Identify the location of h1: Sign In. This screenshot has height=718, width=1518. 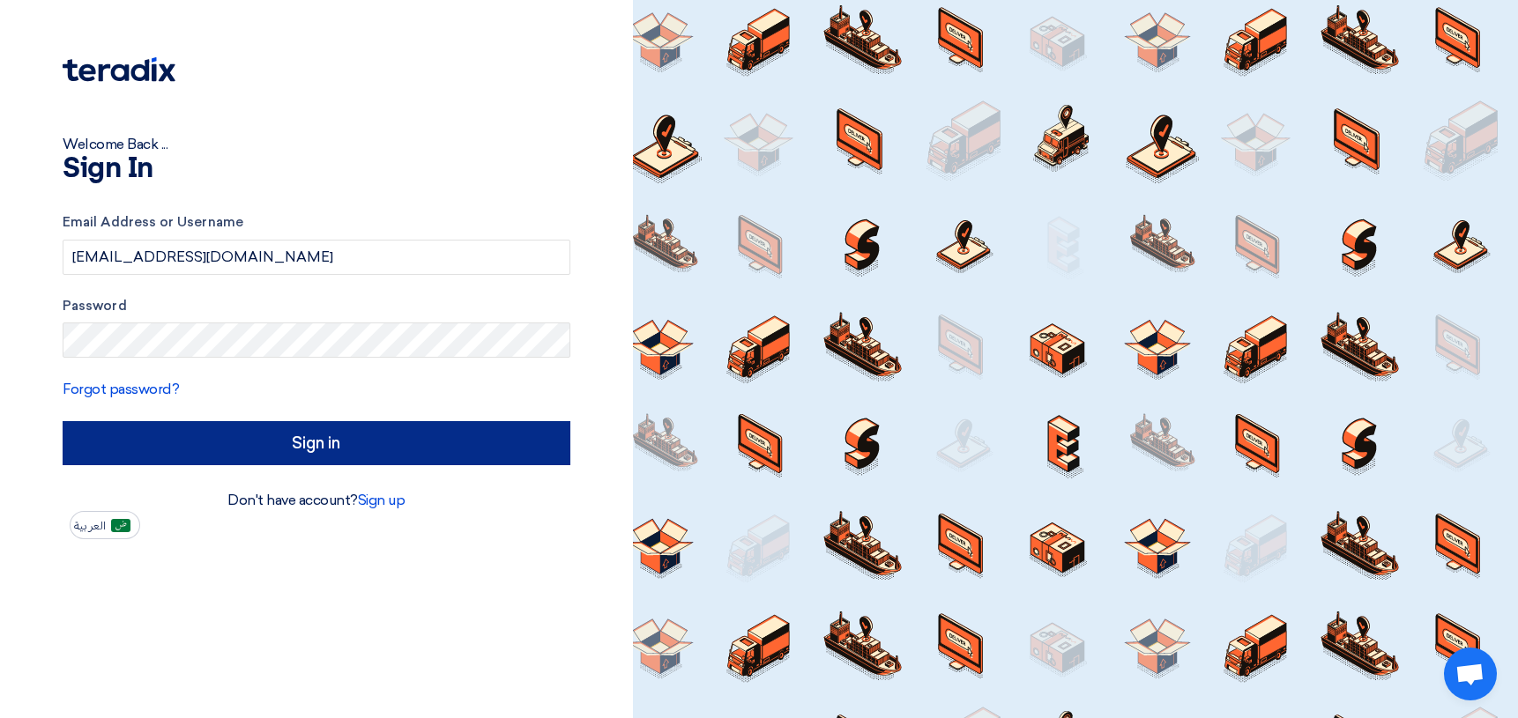
(316, 169).